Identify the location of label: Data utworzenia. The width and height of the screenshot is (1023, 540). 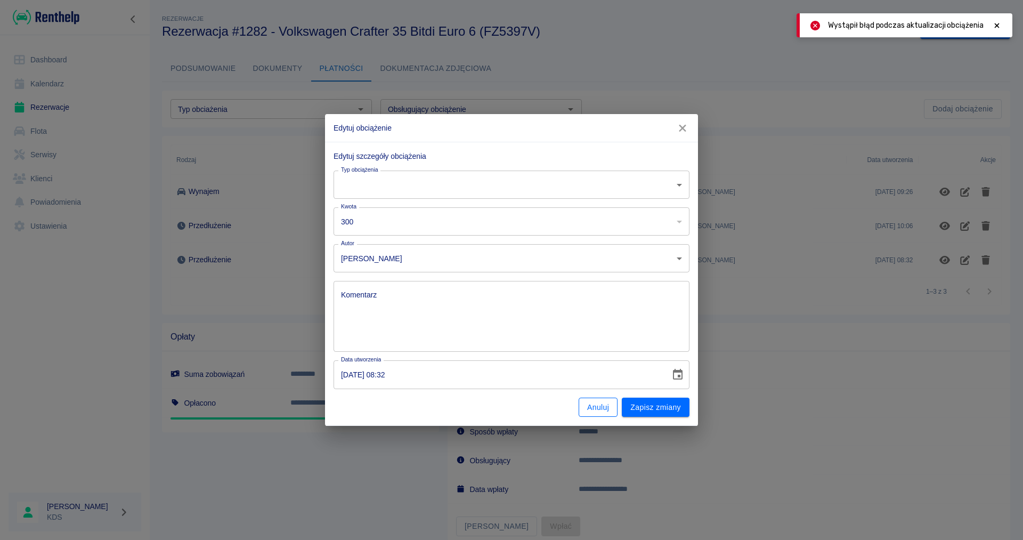
(361, 359).